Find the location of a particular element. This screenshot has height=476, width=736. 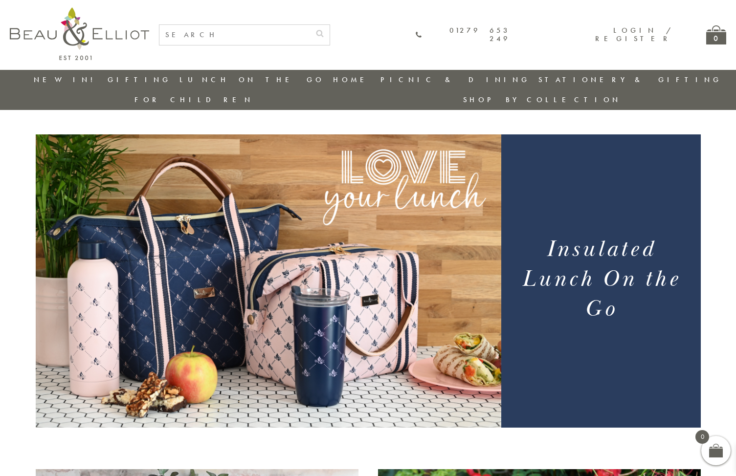

input: SEARCH is located at coordinates (235, 35).